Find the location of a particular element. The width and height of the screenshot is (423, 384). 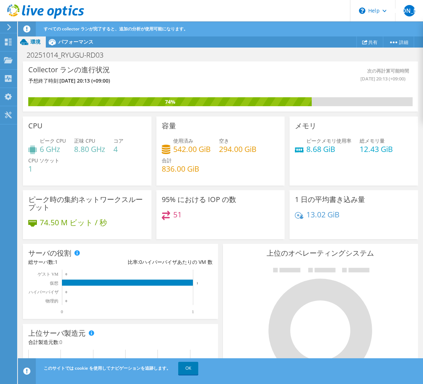

h3: 上位のオペレーティングシステム is located at coordinates (320, 253).